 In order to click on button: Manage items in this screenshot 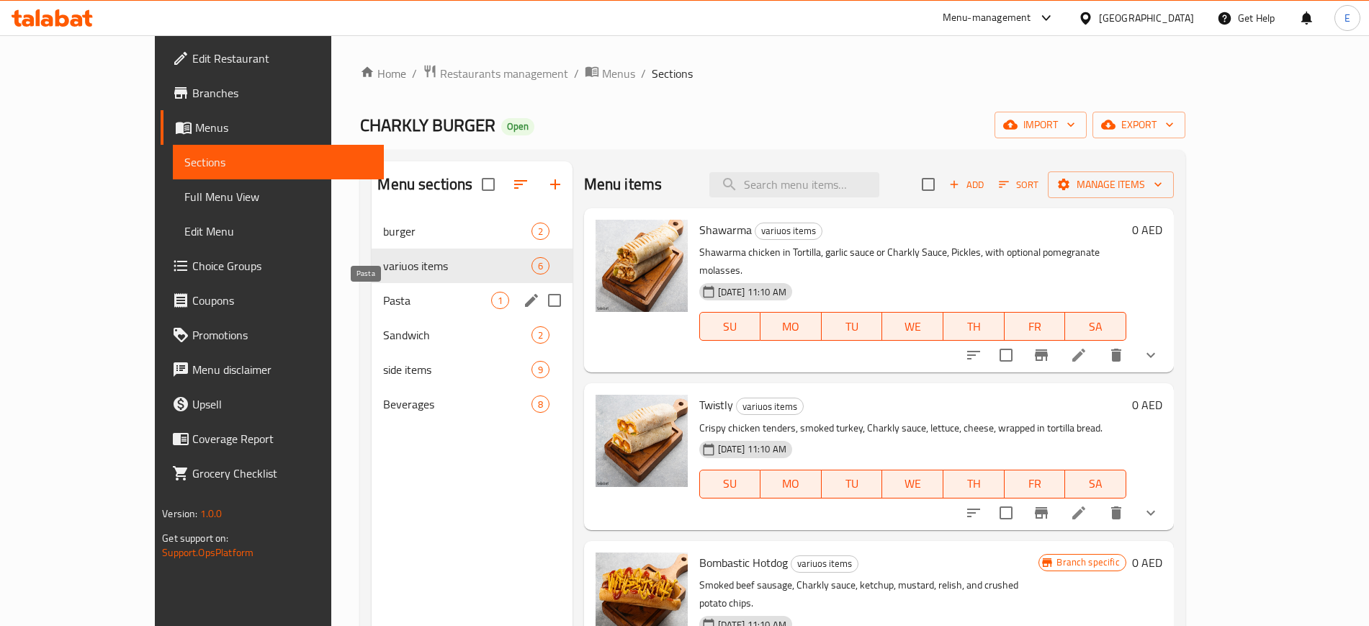, I will do `click(1110, 184)`.